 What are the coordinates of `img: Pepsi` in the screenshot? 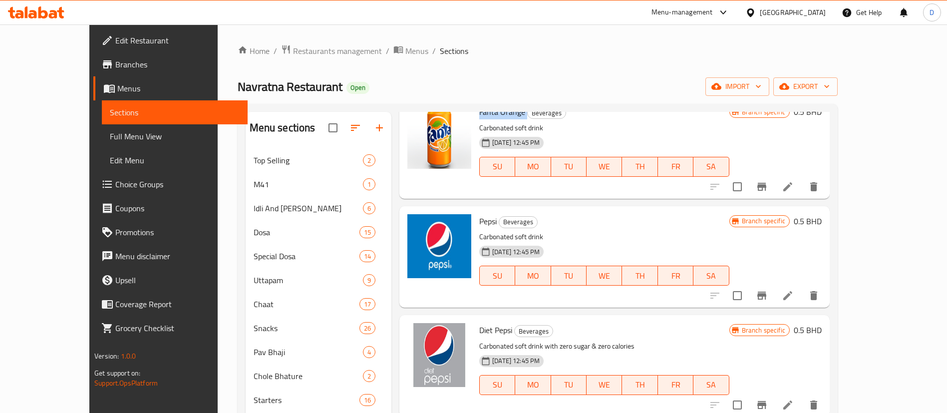 It's located at (439, 246).